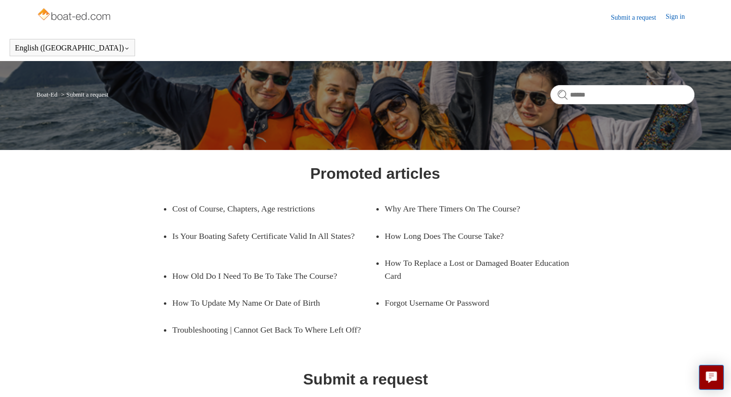 The image size is (731, 397). I want to click on a: Why Are There Timers On The Course?, so click(479, 209).